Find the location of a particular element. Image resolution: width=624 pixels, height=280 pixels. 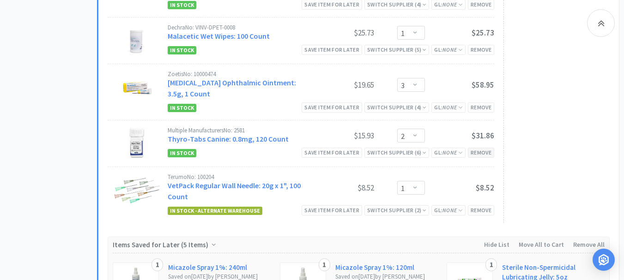

img: 05406ce3d0254e33a0f78256240aef58_757515.png is located at coordinates (137, 87).